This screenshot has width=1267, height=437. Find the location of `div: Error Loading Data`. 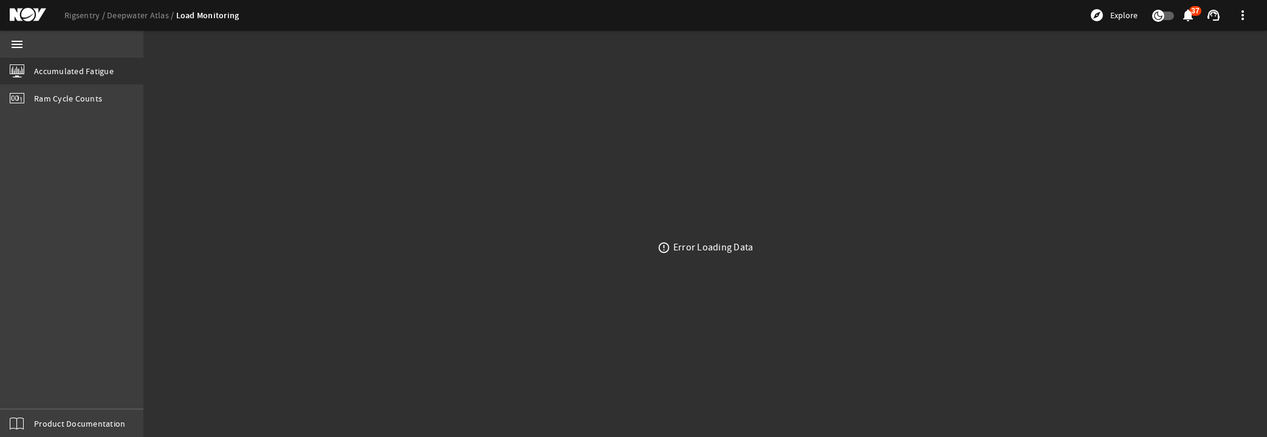

div: Error Loading Data is located at coordinates (714, 247).